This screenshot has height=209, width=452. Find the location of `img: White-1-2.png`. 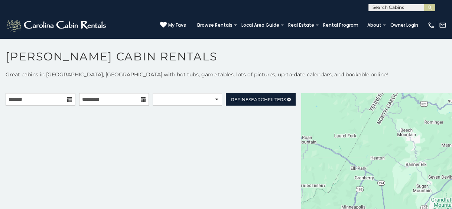

img: White-1-2.png is located at coordinates (57, 25).